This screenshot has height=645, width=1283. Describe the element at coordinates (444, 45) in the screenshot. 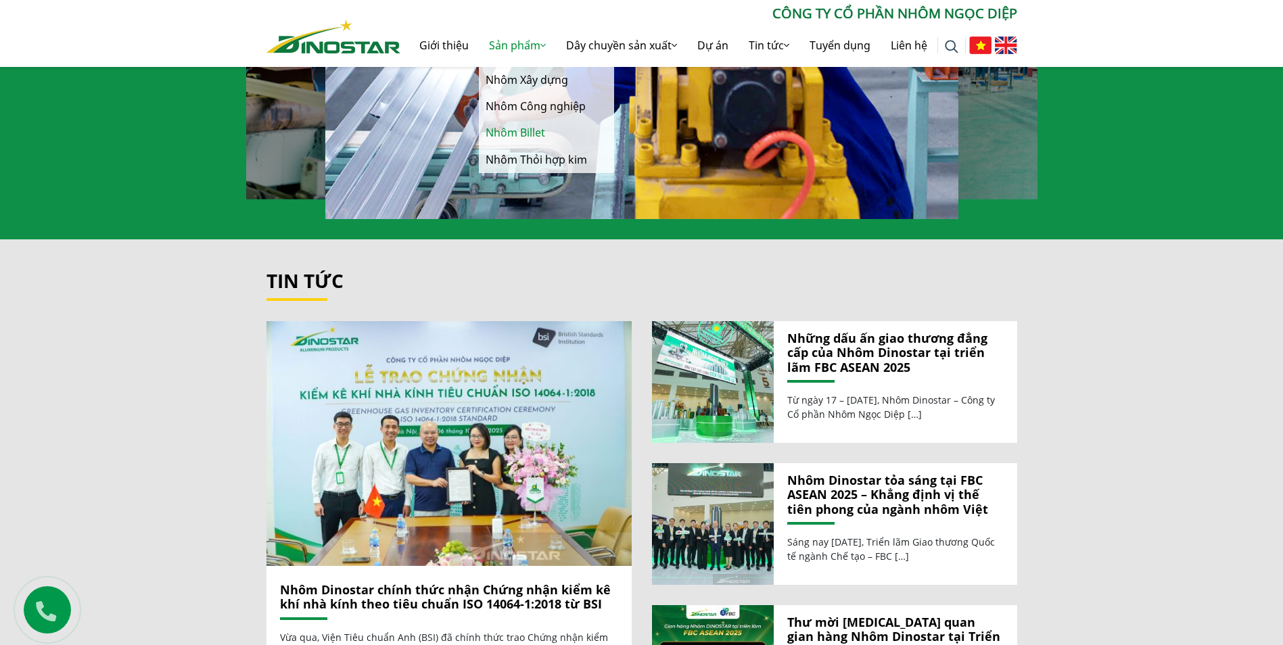

I see `a: Giới thiệu` at that location.